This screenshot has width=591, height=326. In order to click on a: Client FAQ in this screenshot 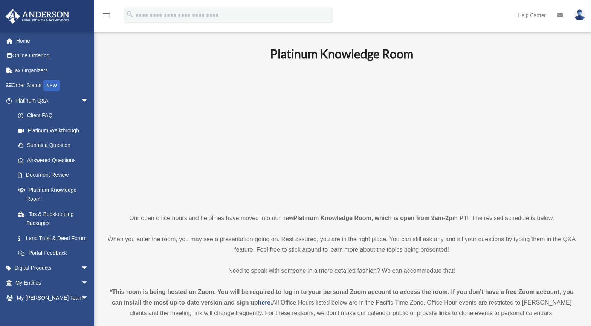, I will do `click(55, 116)`.